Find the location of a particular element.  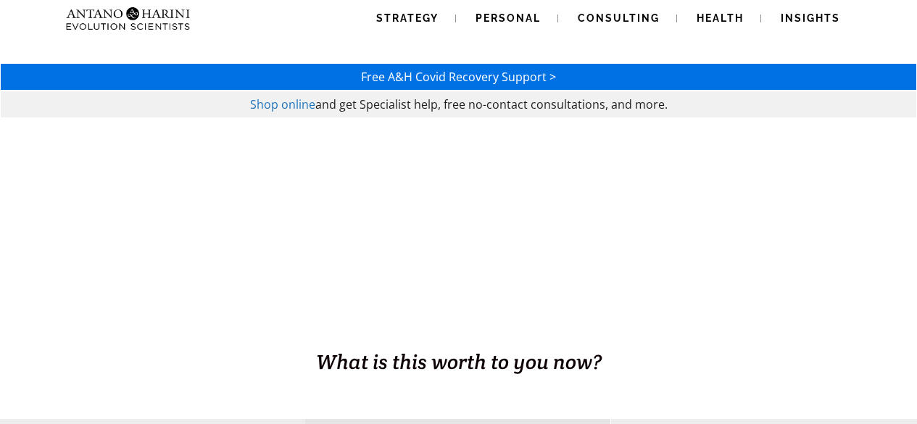

span: Shop online is located at coordinates (283, 104).